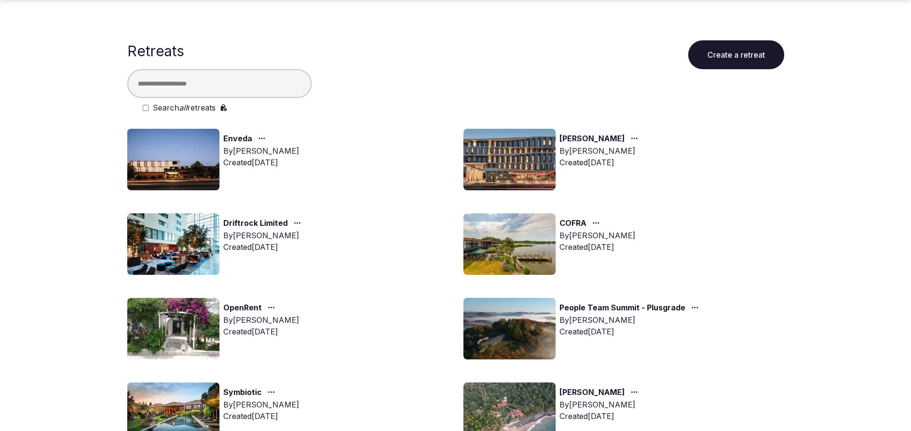 The image size is (911, 431). What do you see at coordinates (573, 223) in the screenshot?
I see `a: COFRA` at bounding box center [573, 223].